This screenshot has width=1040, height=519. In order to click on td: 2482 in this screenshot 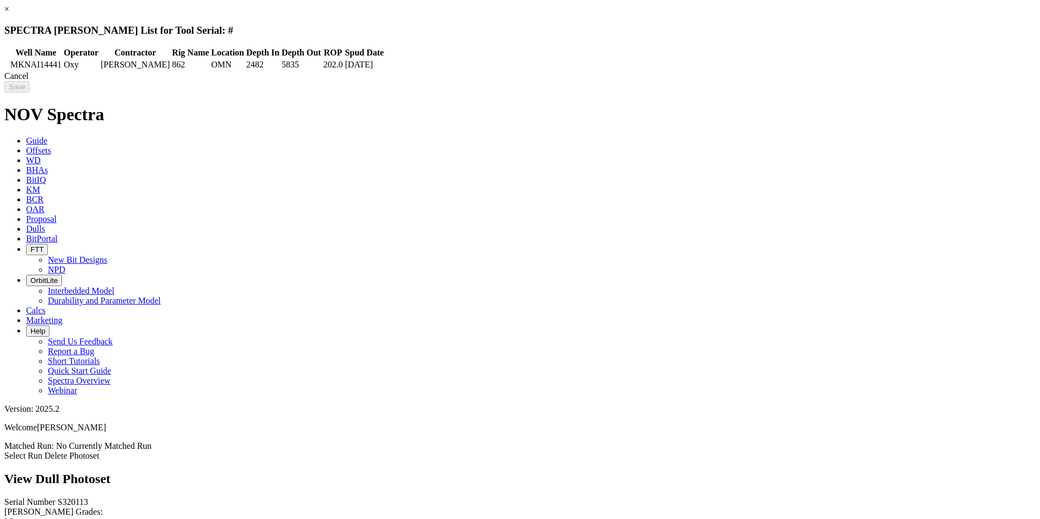, I will do `click(263, 65)`.